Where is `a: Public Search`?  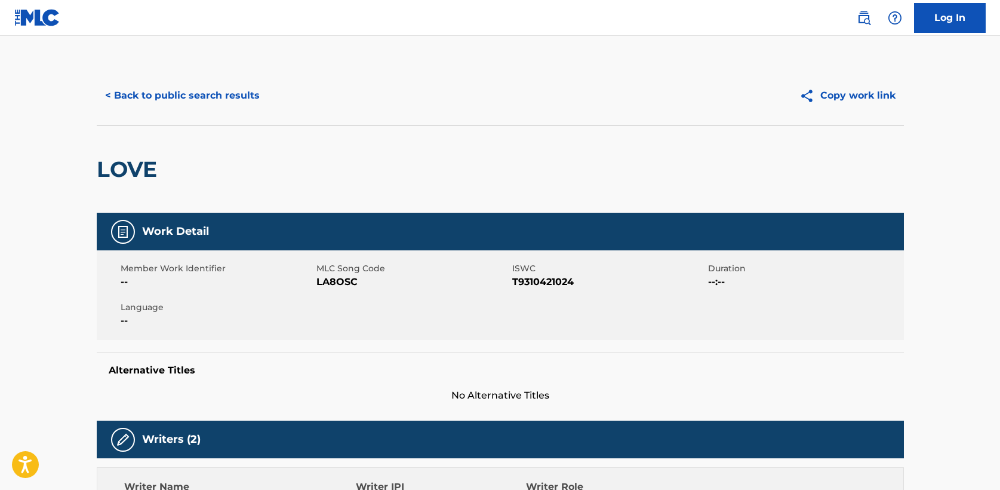
a: Public Search is located at coordinates (864, 18).